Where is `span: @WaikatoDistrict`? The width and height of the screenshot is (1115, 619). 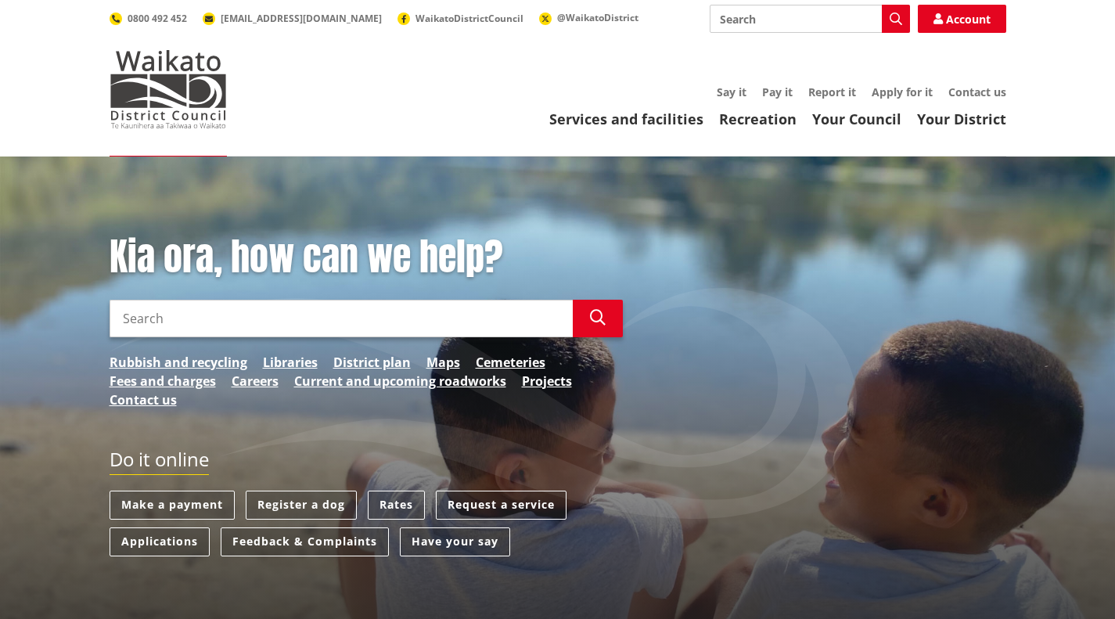
span: @WaikatoDistrict is located at coordinates (598, 17).